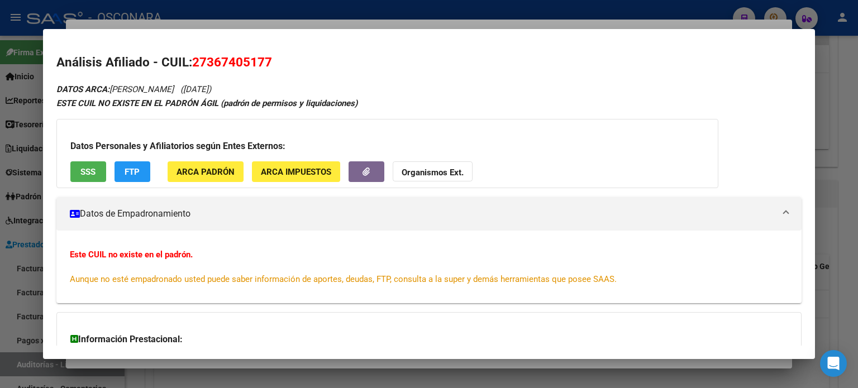 This screenshot has width=858, height=388. What do you see at coordinates (833, 363) in the screenshot?
I see `div: Open Intercom Messenger` at bounding box center [833, 363].